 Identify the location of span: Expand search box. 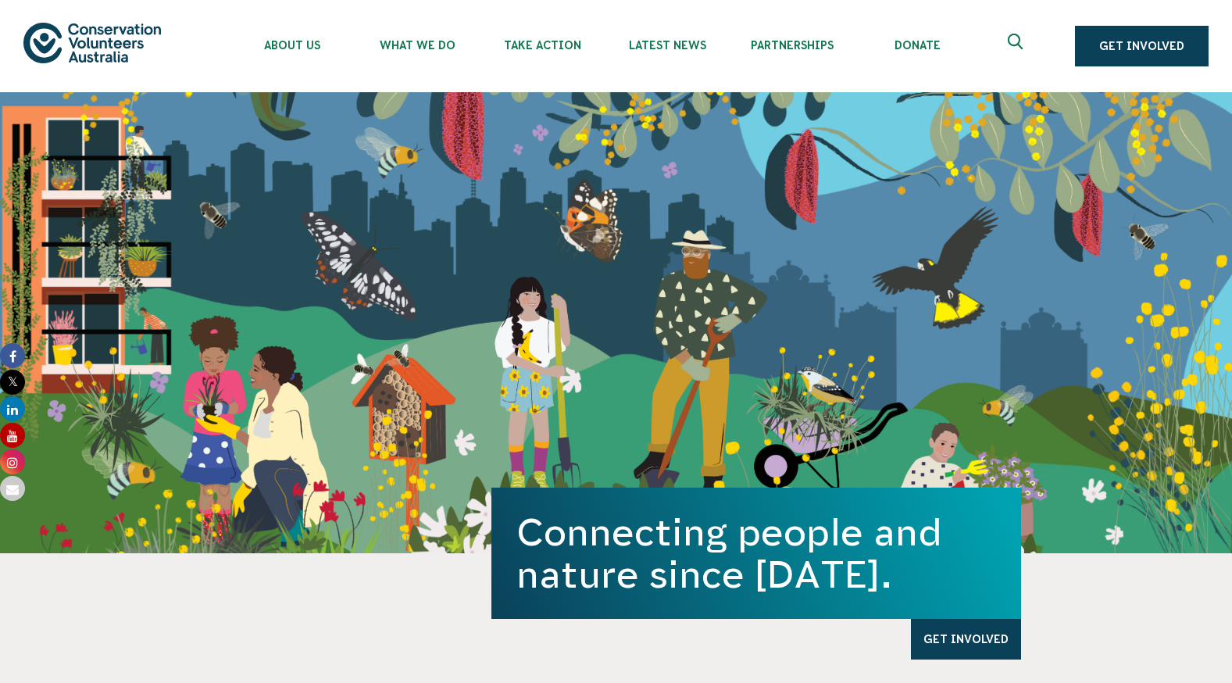
(1017, 46).